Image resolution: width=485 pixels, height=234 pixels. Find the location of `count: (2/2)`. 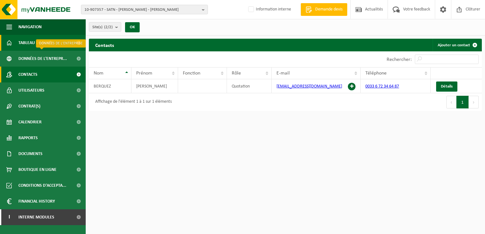

count: (2/2) is located at coordinates (108, 27).